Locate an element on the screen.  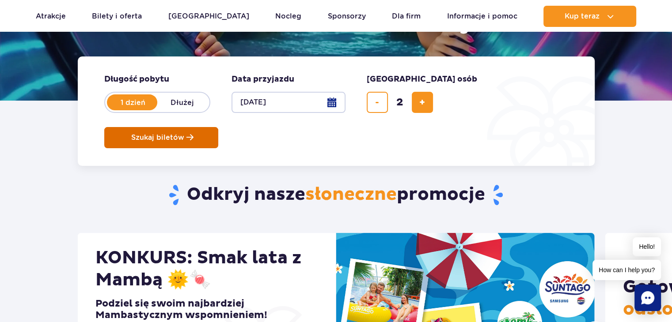
button: Kup teraz is located at coordinates (590, 16).